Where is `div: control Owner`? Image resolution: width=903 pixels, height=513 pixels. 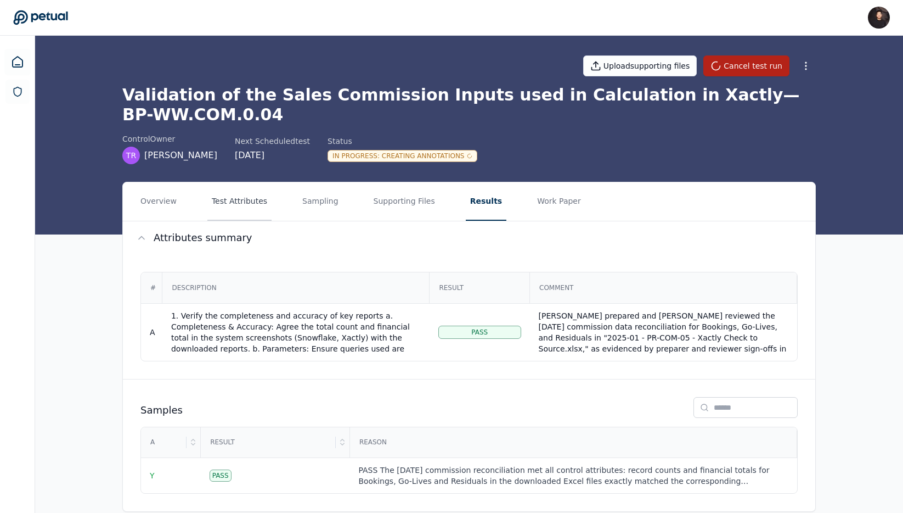
div: control Owner is located at coordinates (170, 139).